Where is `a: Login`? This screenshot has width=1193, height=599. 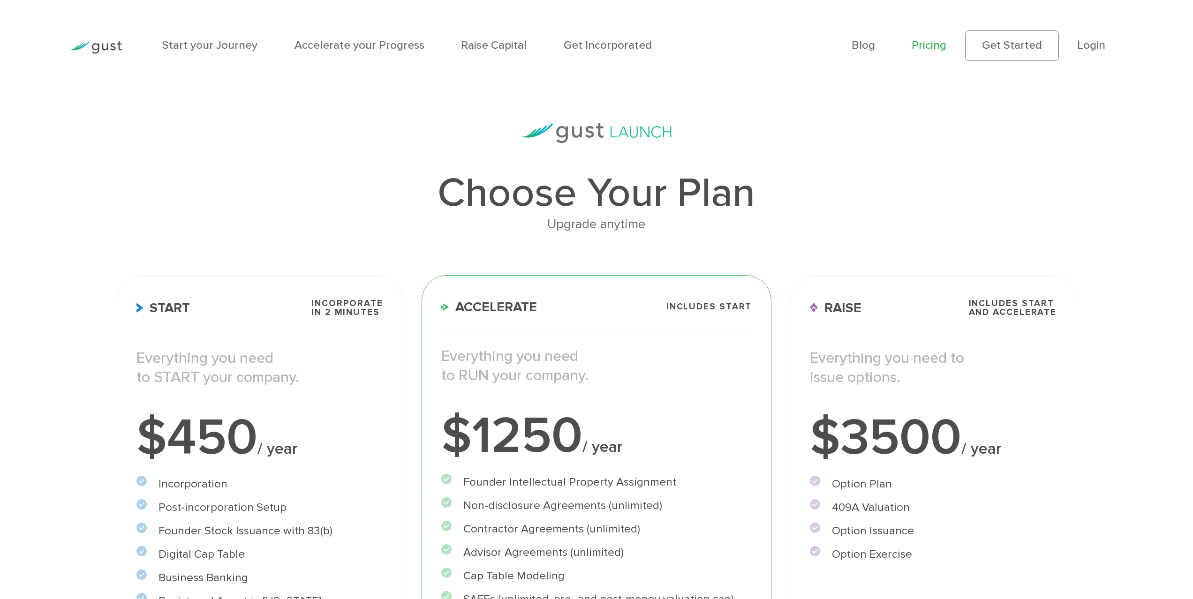
a: Login is located at coordinates (1091, 45).